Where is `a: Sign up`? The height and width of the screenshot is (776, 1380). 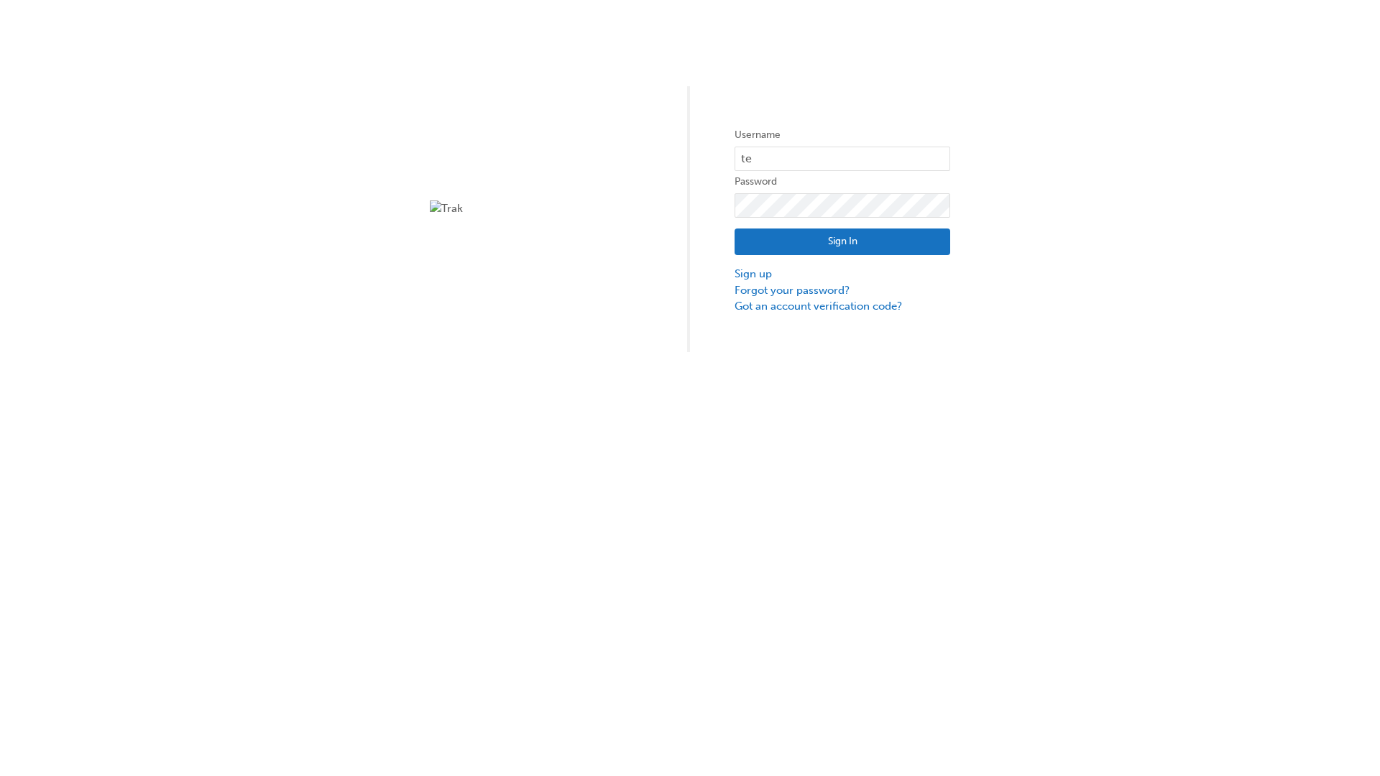 a: Sign up is located at coordinates (842, 274).